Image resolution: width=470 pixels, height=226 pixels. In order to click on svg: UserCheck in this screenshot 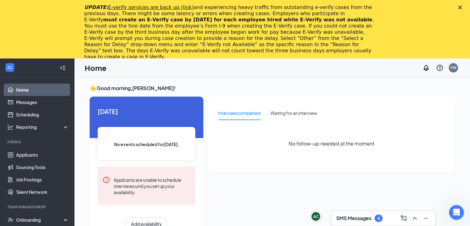, I will do `click(11, 220)`.